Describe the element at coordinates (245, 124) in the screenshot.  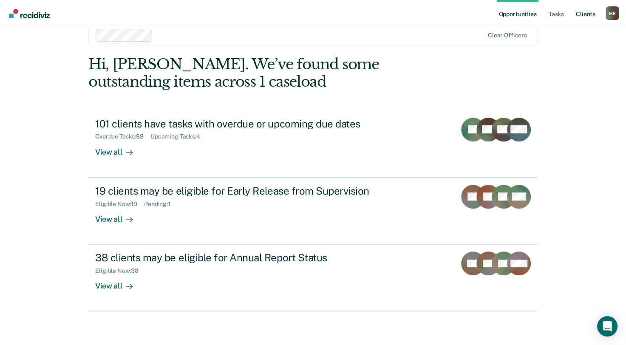
I see `div: 101 clients have tasks with overdue or upcoming due dates` at that location.